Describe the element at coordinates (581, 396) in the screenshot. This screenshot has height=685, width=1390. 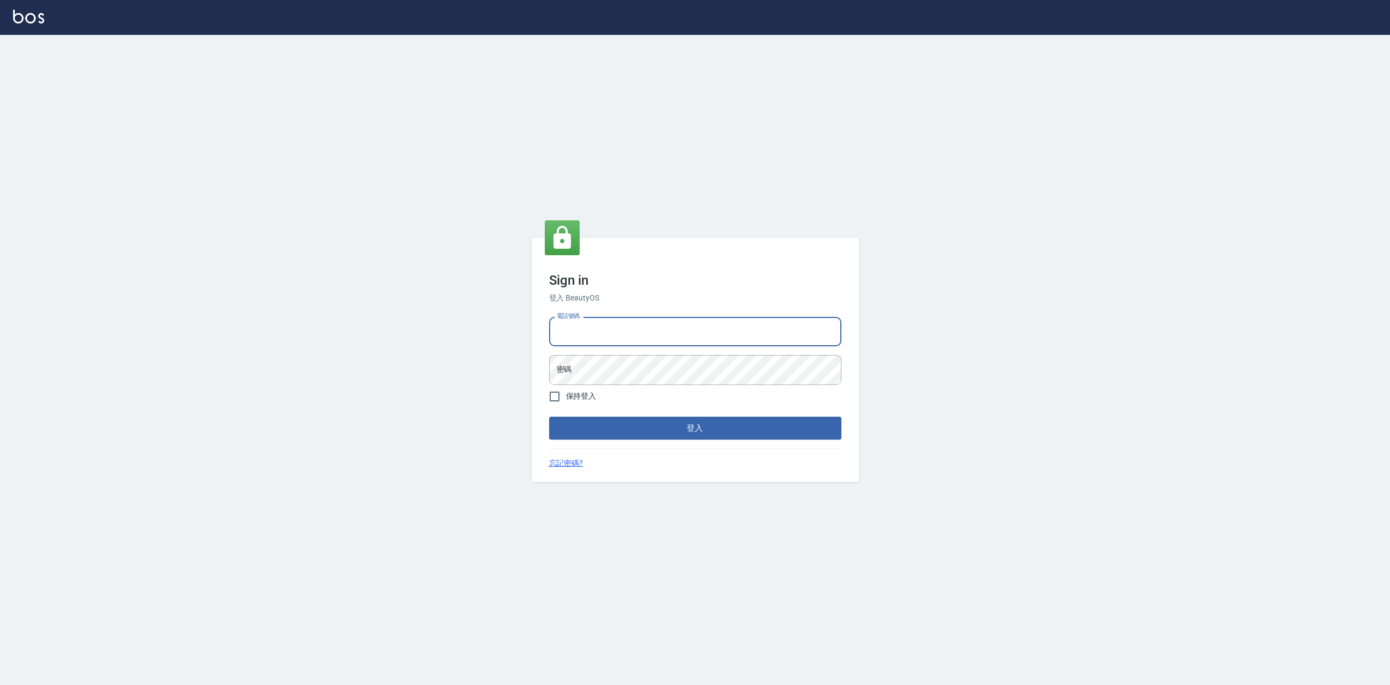
I see `span: 保持登入` at that location.